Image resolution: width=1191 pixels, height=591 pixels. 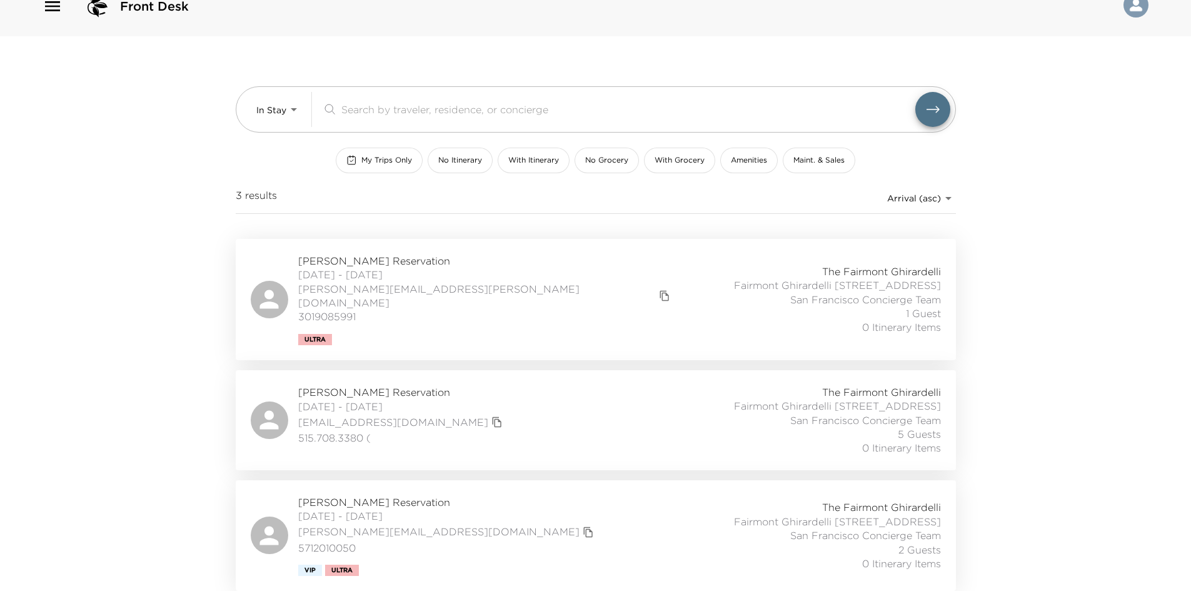 I want to click on button: With Grocery, so click(x=679, y=160).